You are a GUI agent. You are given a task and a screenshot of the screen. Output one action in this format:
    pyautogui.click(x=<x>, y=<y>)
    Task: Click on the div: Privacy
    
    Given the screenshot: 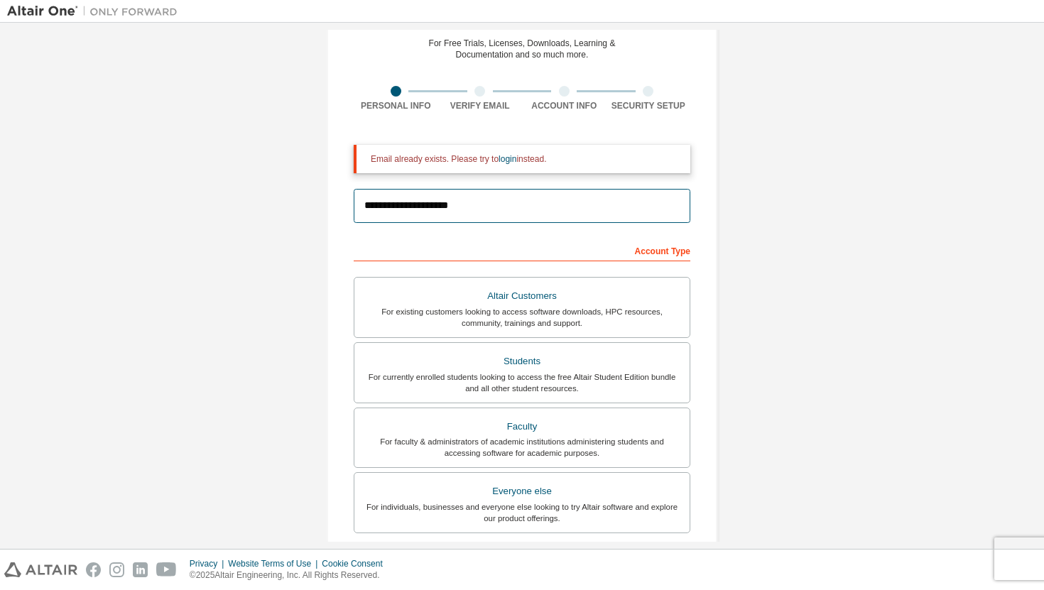 What is the action you would take?
    pyautogui.click(x=209, y=564)
    